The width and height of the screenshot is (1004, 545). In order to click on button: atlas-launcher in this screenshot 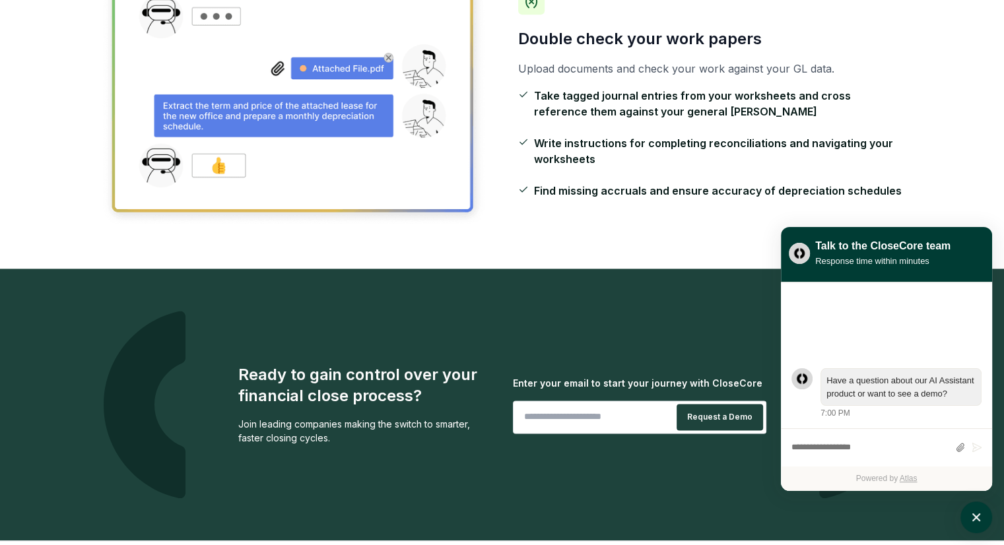, I will do `click(976, 518)`.